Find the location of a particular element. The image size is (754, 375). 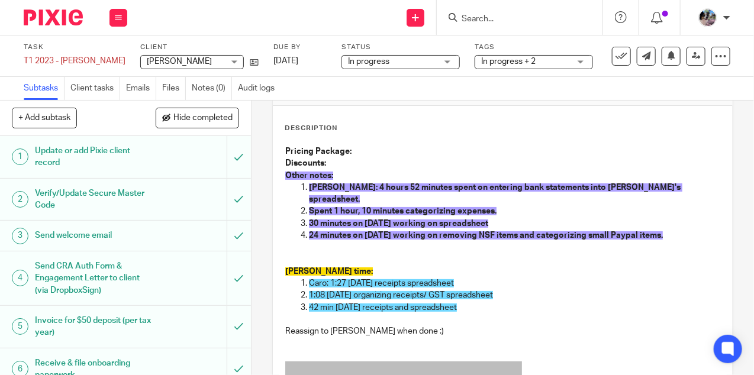

div: T1 2023 - Ashya Lanceley is located at coordinates (75, 61).